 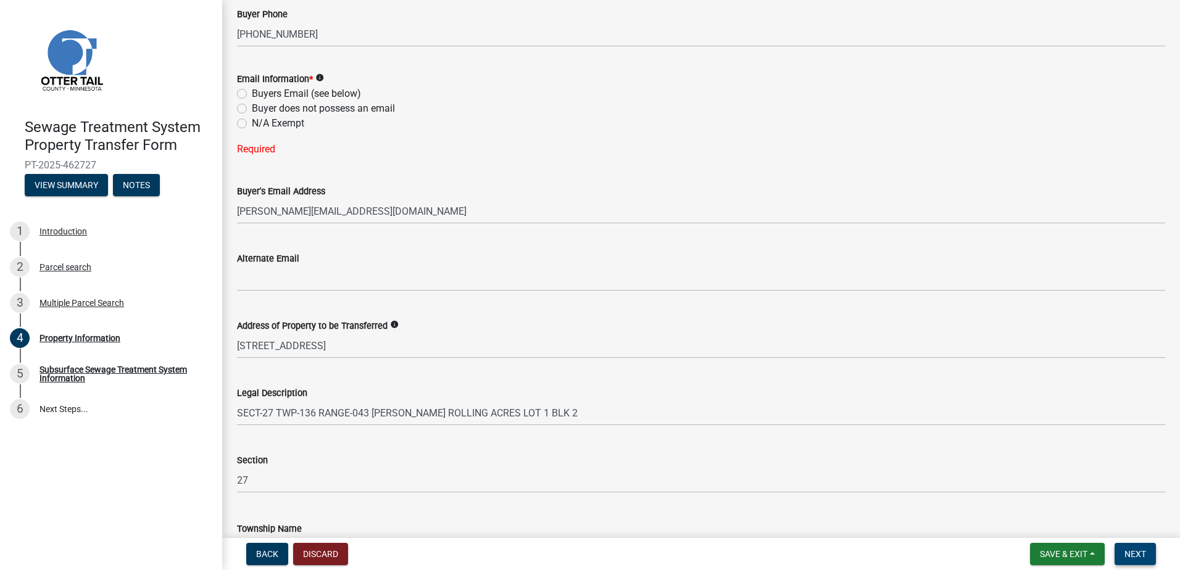 I want to click on label: Township Name, so click(x=269, y=529).